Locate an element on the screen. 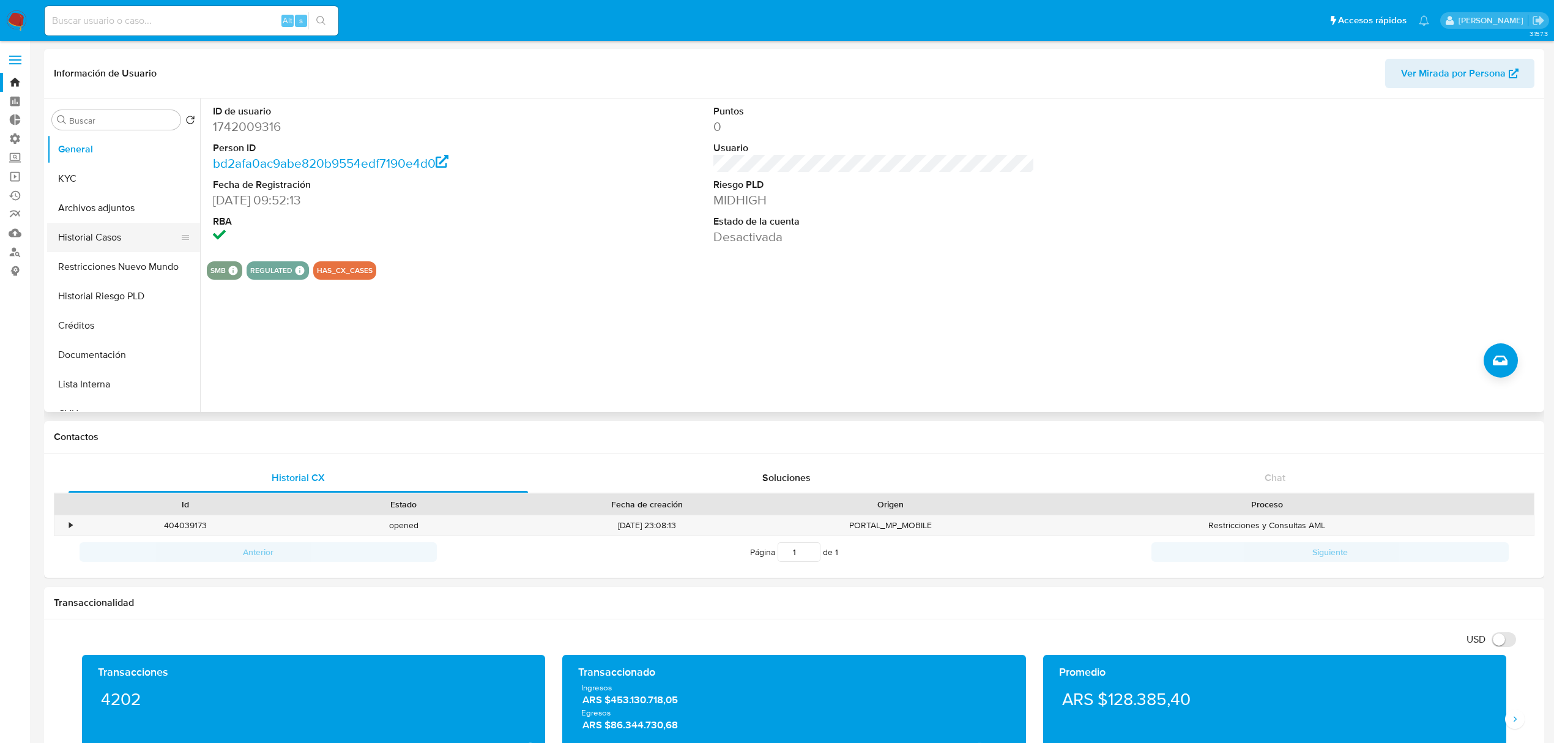 The height and width of the screenshot is (743, 1554). div: Restricciones y Consultas AML is located at coordinates (1266, 525).